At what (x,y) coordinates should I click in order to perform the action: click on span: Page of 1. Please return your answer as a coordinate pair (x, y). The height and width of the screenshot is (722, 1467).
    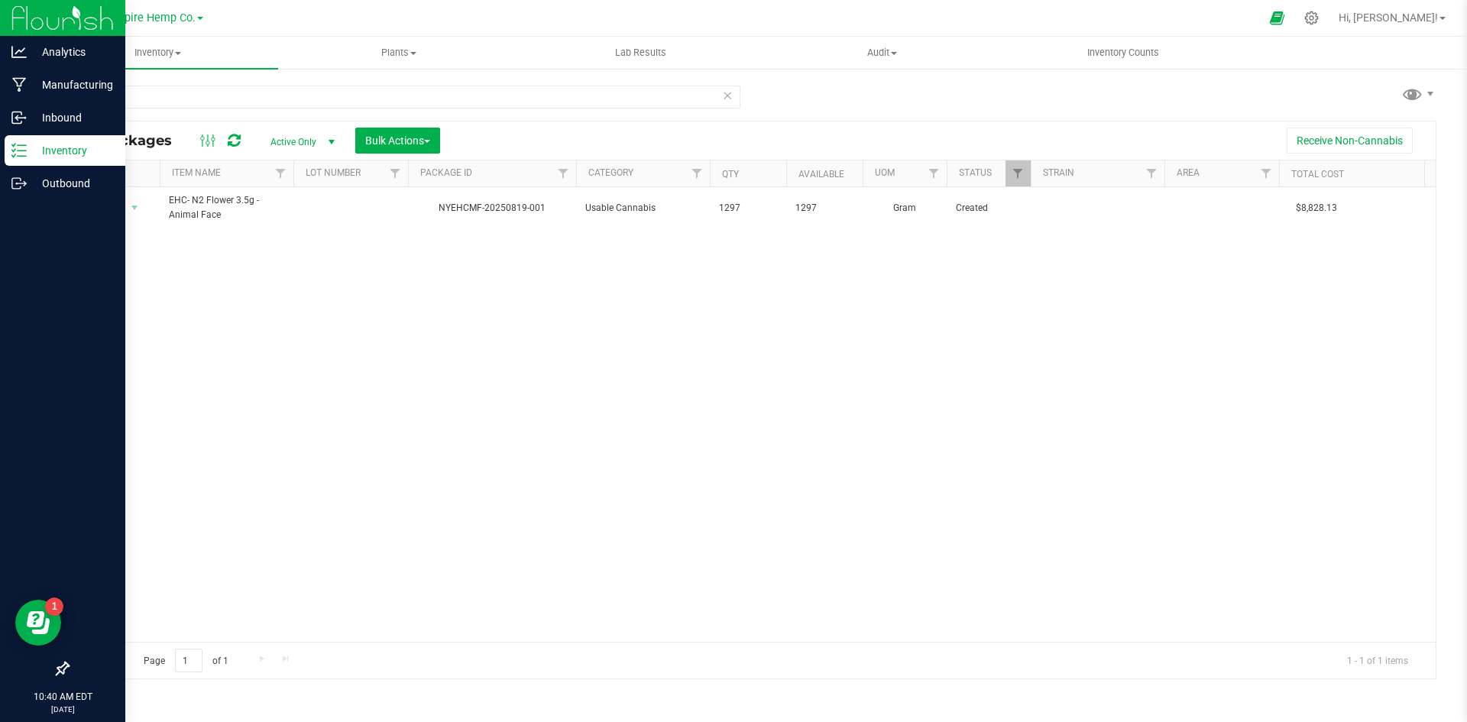
    Looking at the image, I should click on (186, 660).